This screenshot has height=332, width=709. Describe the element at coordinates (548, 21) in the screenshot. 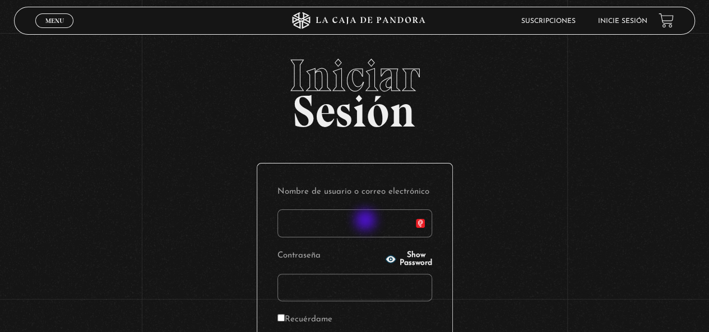

I see `a: Suscripciones` at that location.